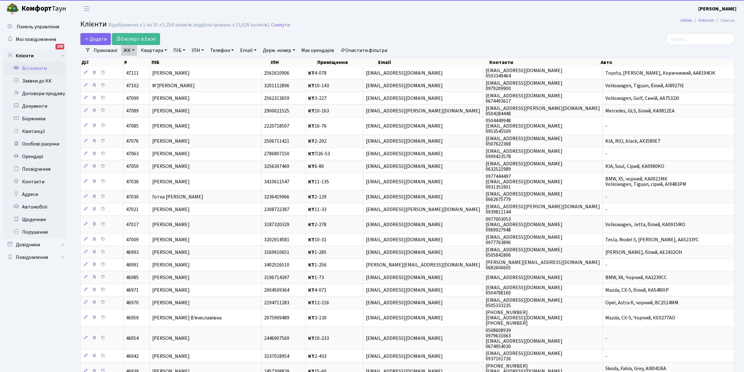  What do you see at coordinates (640, 318) in the screenshot?
I see `span: Mazda, CX-5, Чорний, КЕ0277АО` at bounding box center [640, 318].